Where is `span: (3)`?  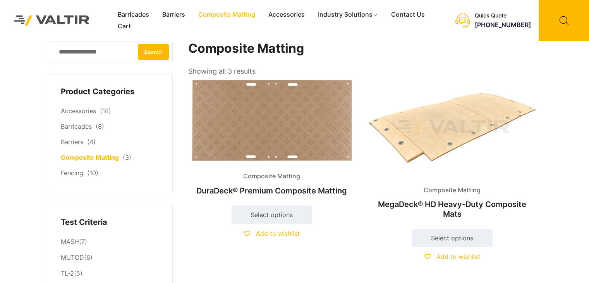
span: (3) is located at coordinates (127, 157).